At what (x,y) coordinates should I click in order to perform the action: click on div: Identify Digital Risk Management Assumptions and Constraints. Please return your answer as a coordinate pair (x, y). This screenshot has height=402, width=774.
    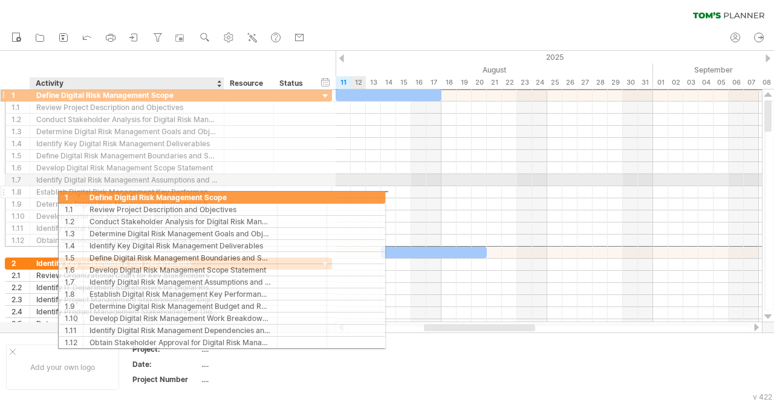
    Looking at the image, I should click on (127, 180).